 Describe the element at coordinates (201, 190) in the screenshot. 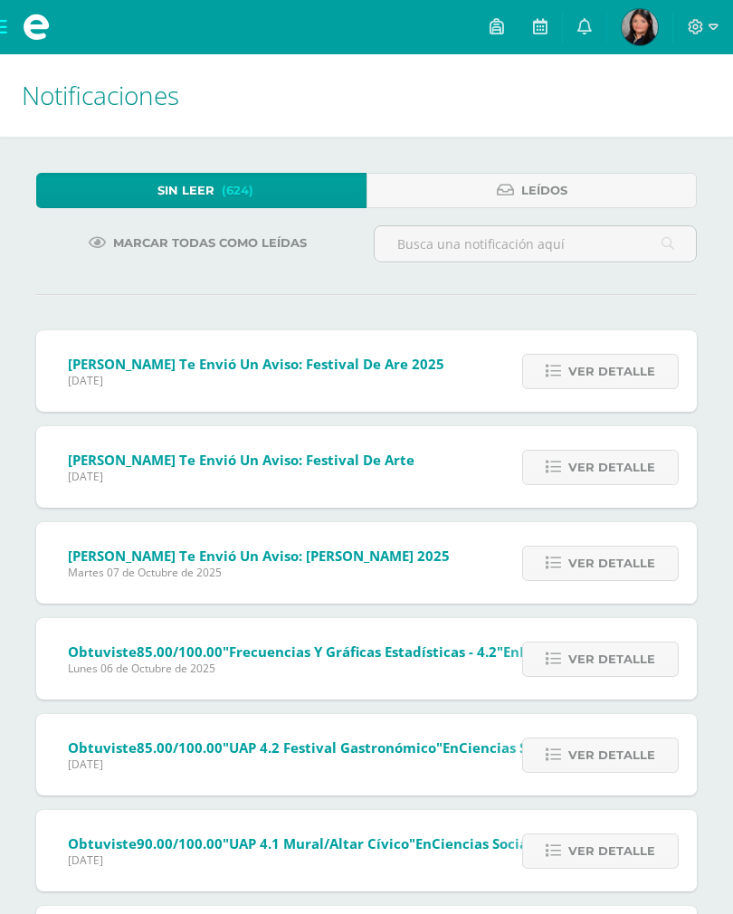

I see `a: Sin leer(624)` at that location.